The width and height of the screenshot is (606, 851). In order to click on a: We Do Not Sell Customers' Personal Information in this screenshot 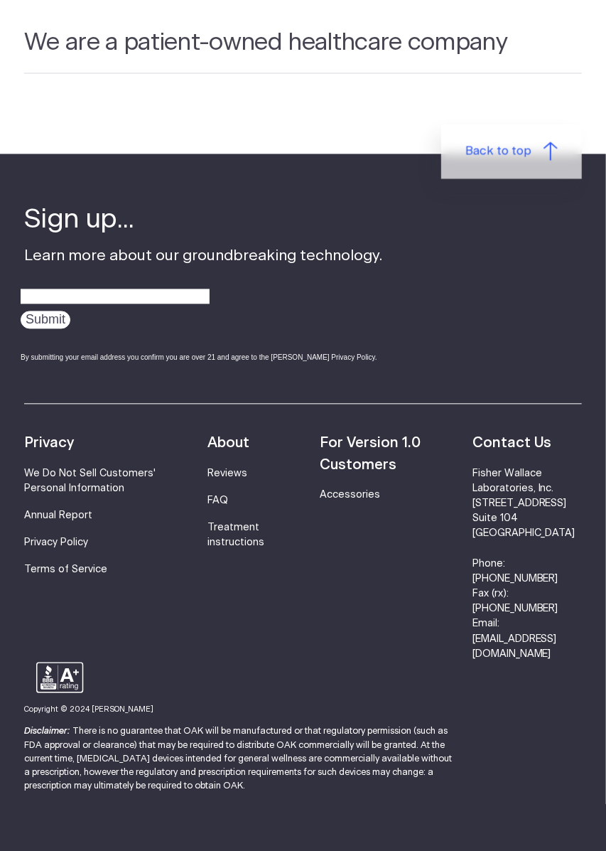, I will do `click(90, 481)`.